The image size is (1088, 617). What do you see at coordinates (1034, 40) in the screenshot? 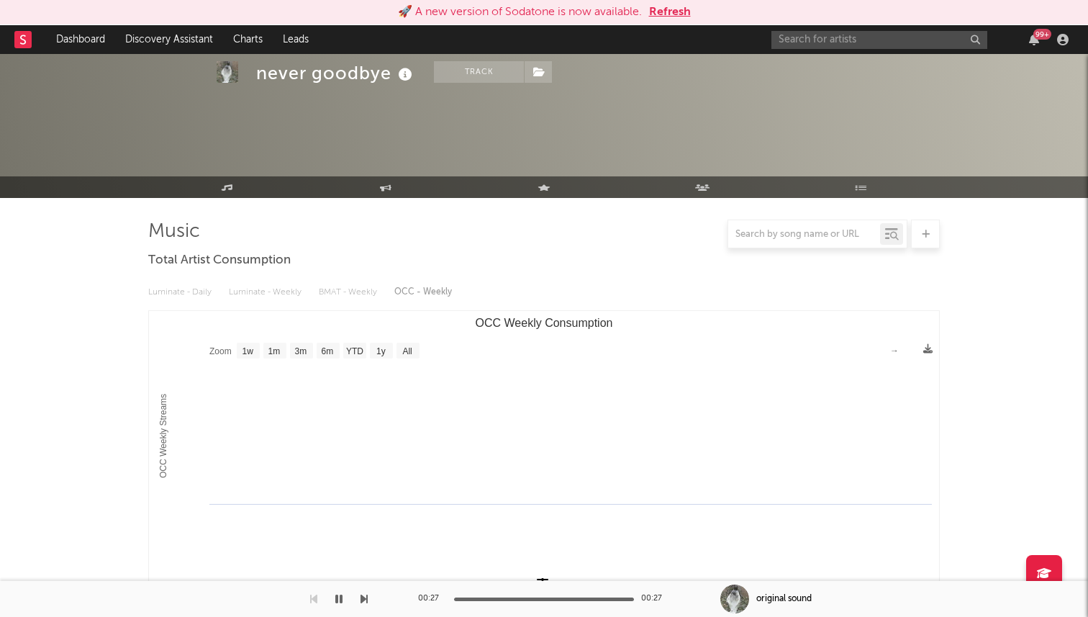
I see `button: 99+` at bounding box center [1034, 40].